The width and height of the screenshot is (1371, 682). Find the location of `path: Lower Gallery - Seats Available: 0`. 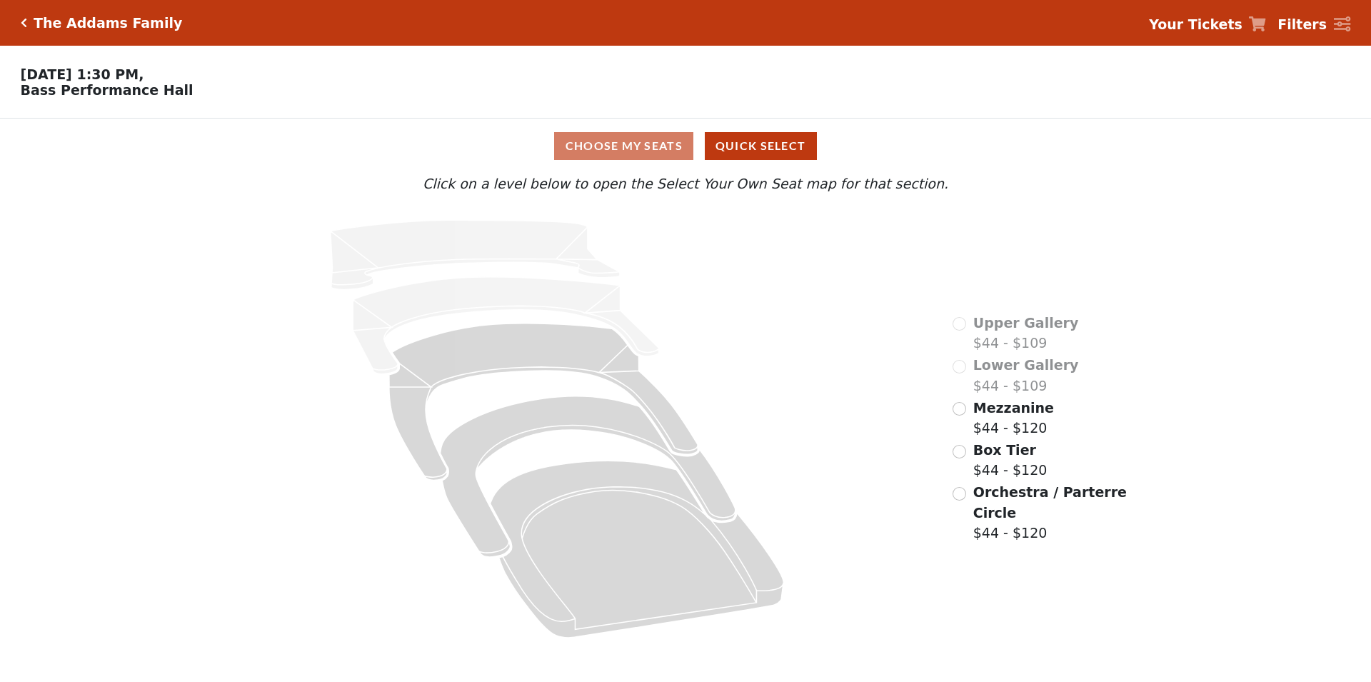

path: Lower Gallery - Seats Available: 0 is located at coordinates (506, 326).